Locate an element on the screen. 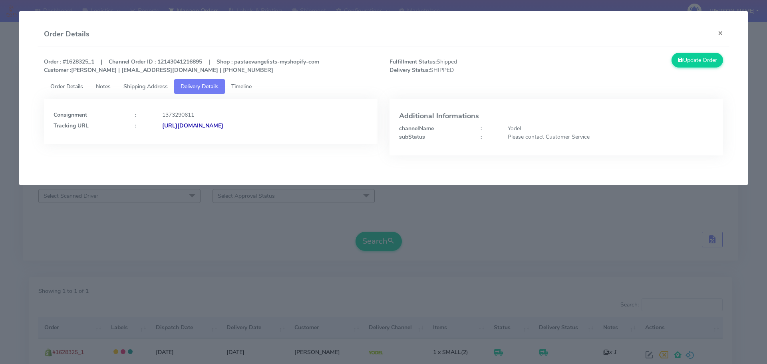 This screenshot has width=767, height=364. h4: Order Details is located at coordinates (67, 34).